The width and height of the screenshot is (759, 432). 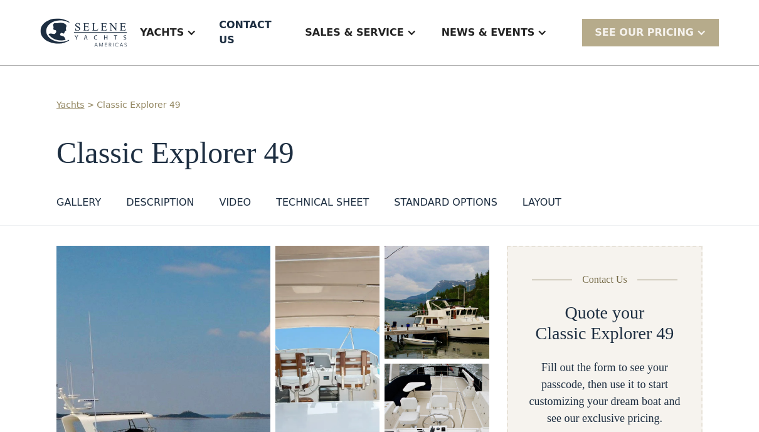 I want to click on a: Yachts, so click(x=70, y=105).